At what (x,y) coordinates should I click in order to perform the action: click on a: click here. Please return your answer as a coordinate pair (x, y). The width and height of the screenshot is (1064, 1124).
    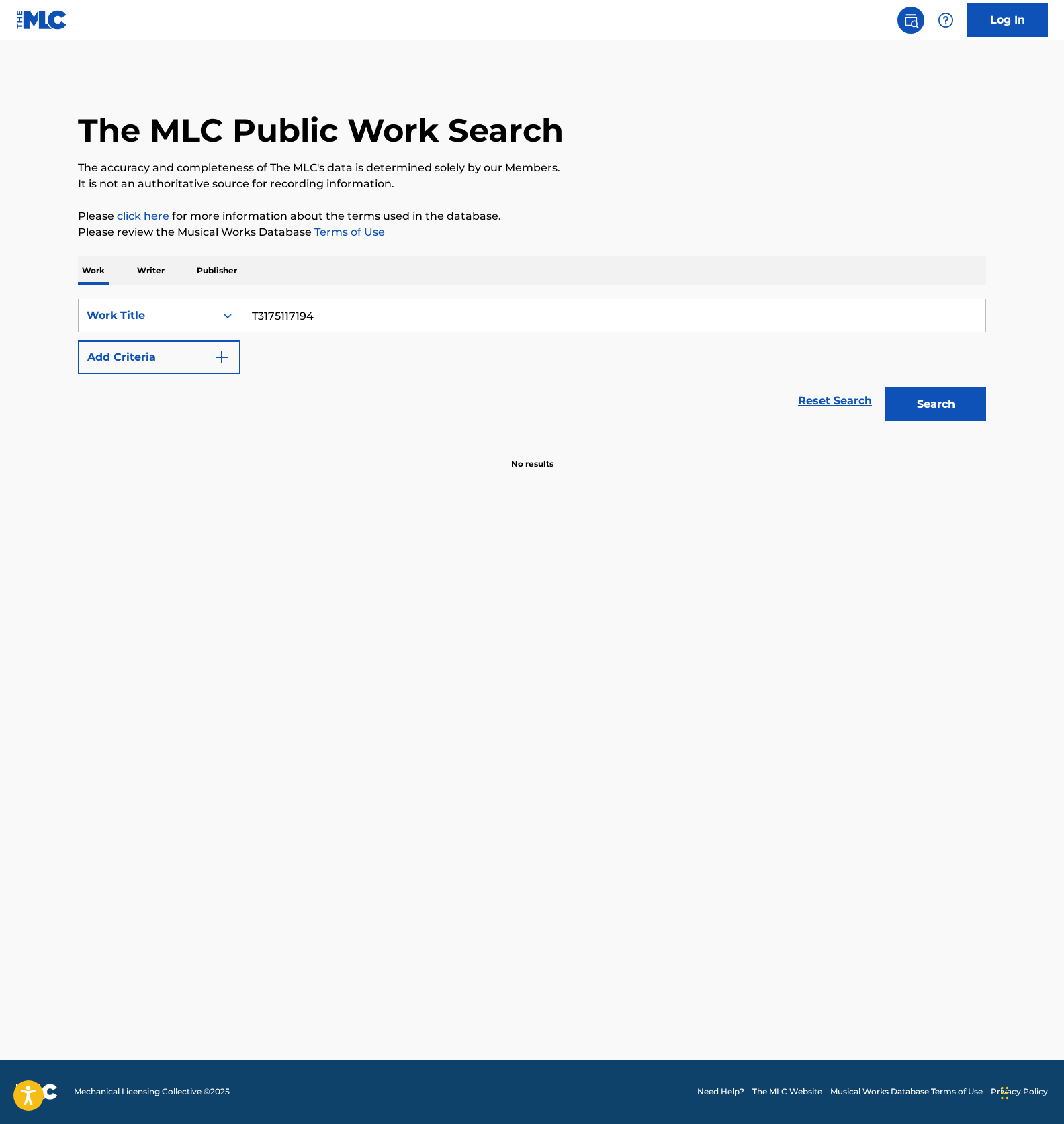
    Looking at the image, I should click on (143, 216).